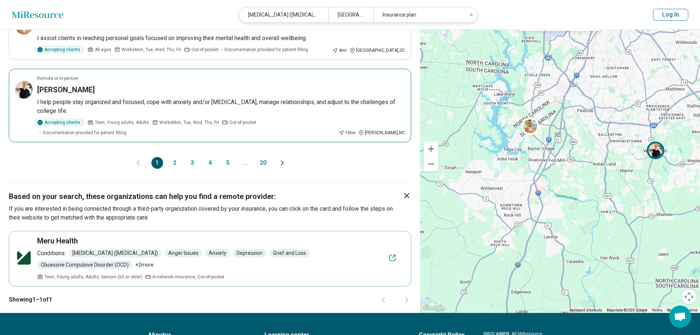 This screenshot has width=700, height=335. Describe the element at coordinates (657, 310) in the screenshot. I see `a: Terms (opens in new tab)` at that location.